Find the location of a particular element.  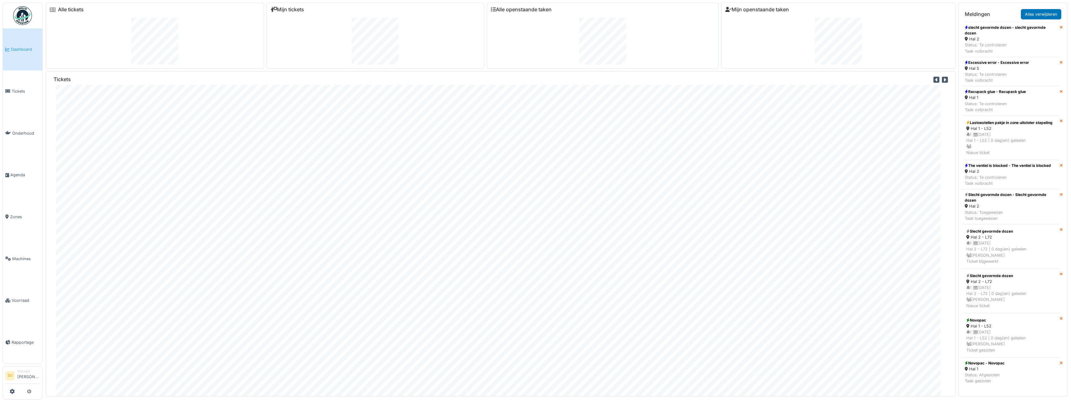

a: Mijn tickets is located at coordinates (287, 9).